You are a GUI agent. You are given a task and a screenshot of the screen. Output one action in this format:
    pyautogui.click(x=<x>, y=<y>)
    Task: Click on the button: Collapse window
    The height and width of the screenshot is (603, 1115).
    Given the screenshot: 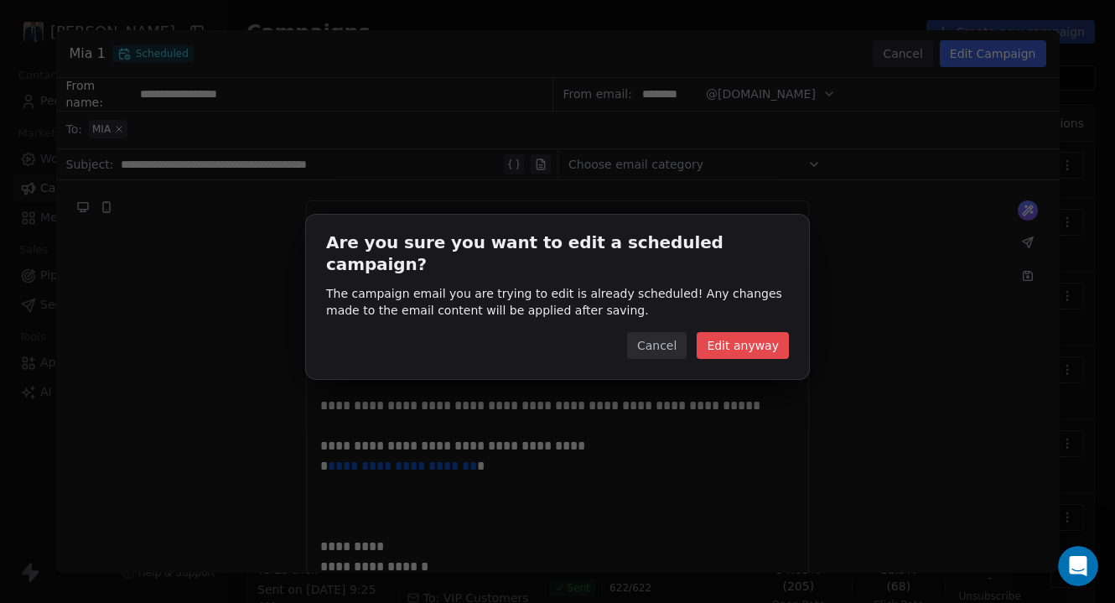 What is the action you would take?
    pyautogui.click(x=520, y=23)
    